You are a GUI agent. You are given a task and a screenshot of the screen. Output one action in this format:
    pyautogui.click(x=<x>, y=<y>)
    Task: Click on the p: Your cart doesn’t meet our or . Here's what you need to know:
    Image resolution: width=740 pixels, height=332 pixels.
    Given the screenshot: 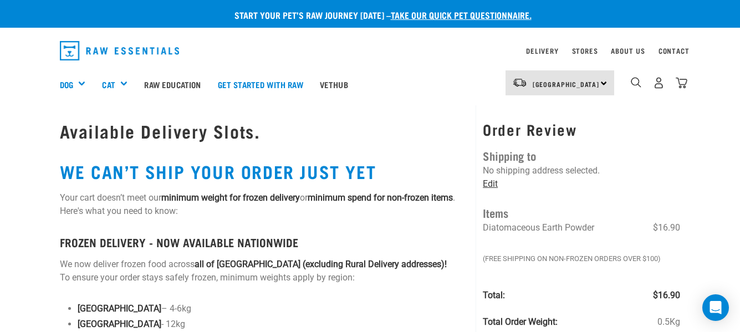 What is the action you would take?
    pyautogui.click(x=264, y=204)
    